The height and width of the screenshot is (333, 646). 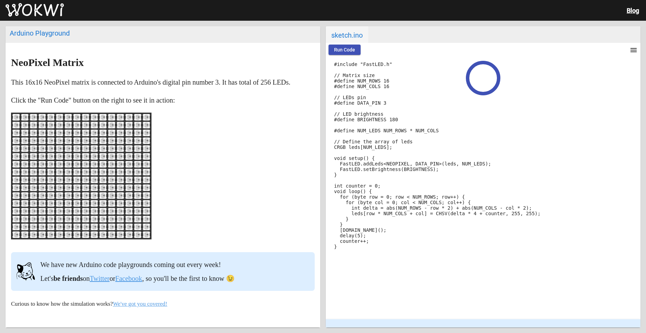 What do you see at coordinates (344, 50) in the screenshot?
I see `button: Run Code` at bounding box center [344, 50].